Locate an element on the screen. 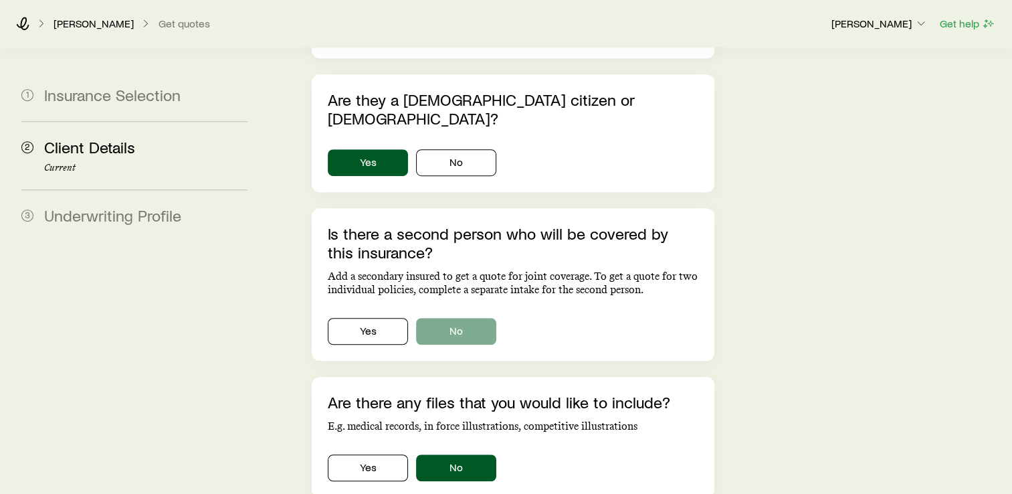 The height and width of the screenshot is (494, 1012). span: 2 is located at coordinates (27, 147).